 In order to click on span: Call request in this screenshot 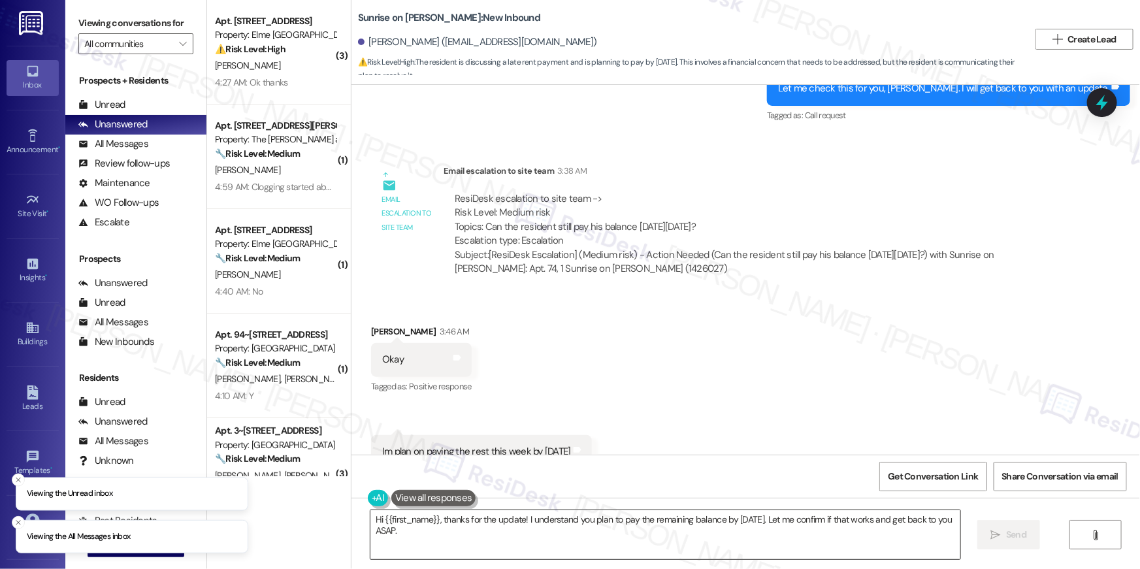, I will do `click(825, 115)`.